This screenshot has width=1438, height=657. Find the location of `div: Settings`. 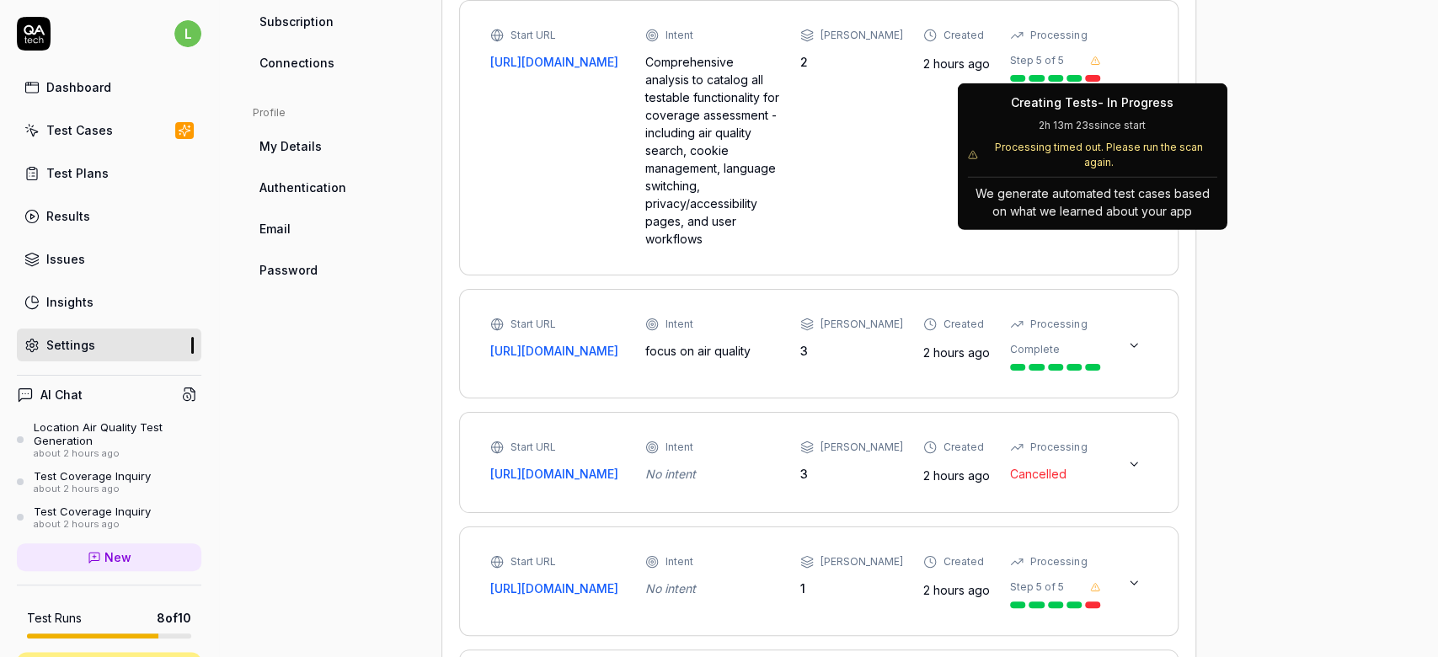

div: Settings is located at coordinates (71, 345).